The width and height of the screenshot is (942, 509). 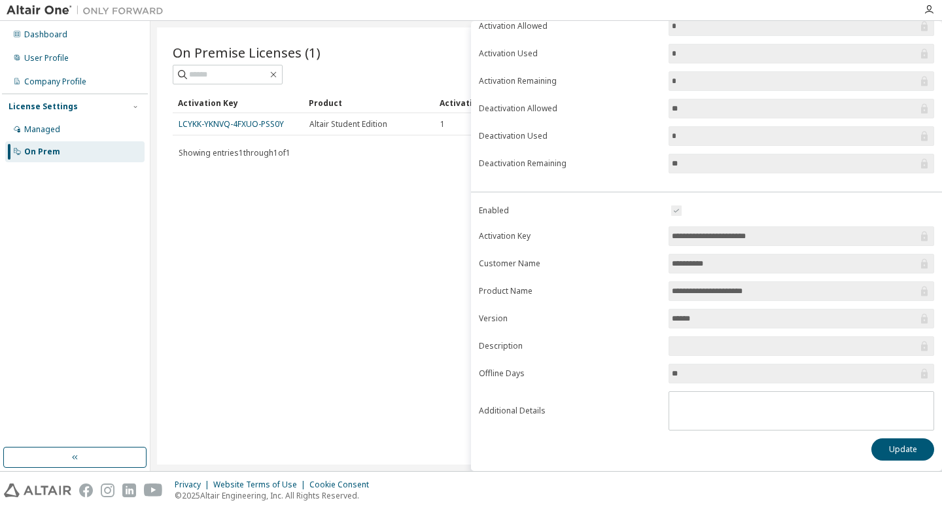 I want to click on label: Offline Days, so click(x=570, y=374).